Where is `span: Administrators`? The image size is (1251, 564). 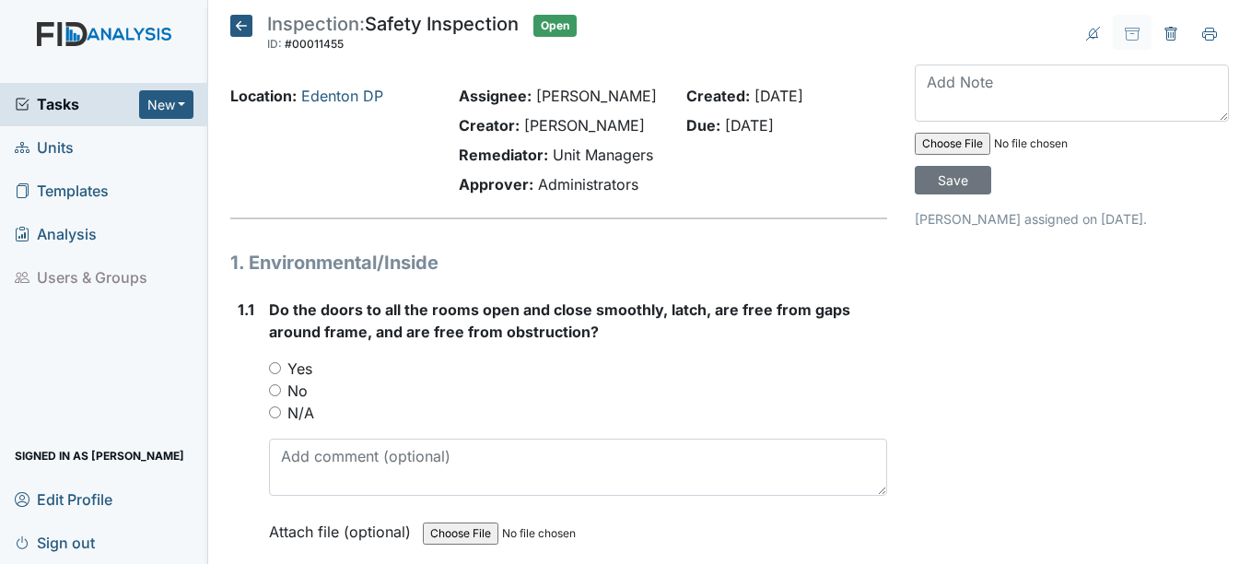
span: Administrators is located at coordinates (588, 184).